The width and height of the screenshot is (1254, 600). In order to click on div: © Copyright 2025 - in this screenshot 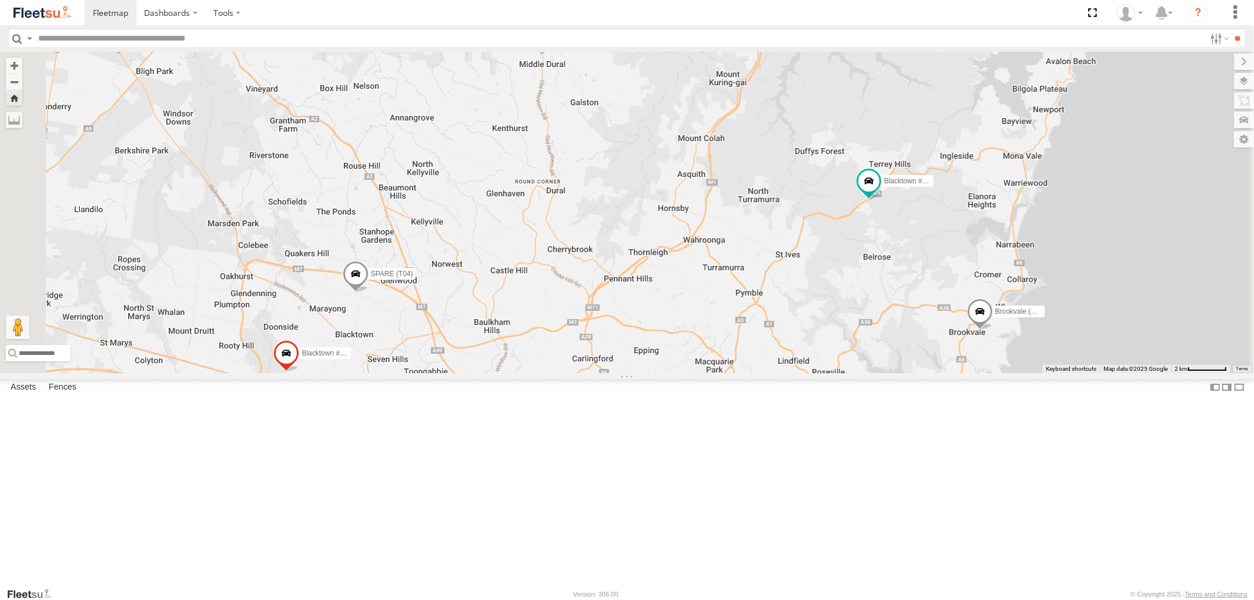, I will do `click(1189, 595)`.